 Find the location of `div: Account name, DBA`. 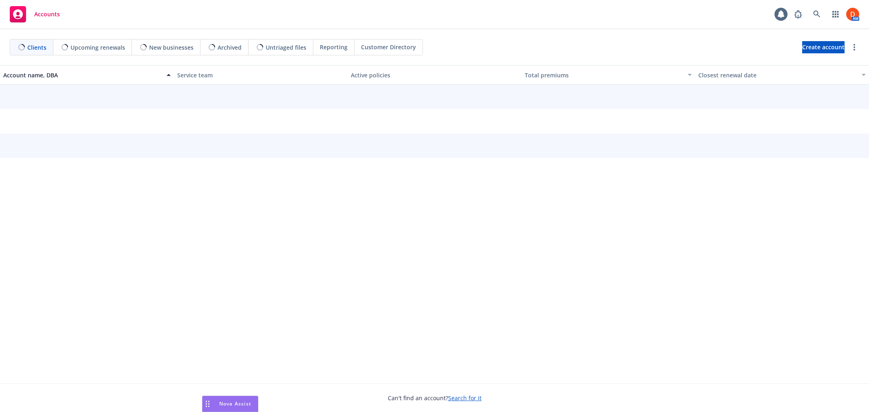

div: Account name, DBA is located at coordinates (82, 75).